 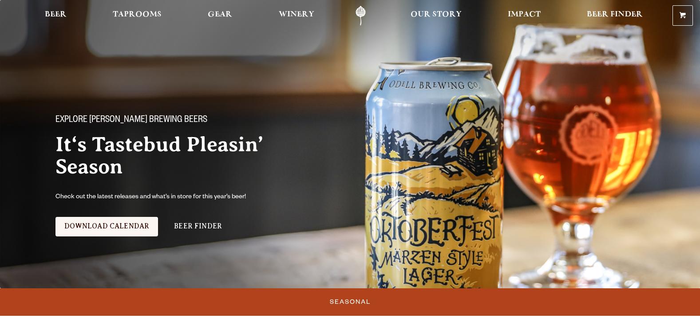 I want to click on a: Taprooms, so click(x=137, y=16).